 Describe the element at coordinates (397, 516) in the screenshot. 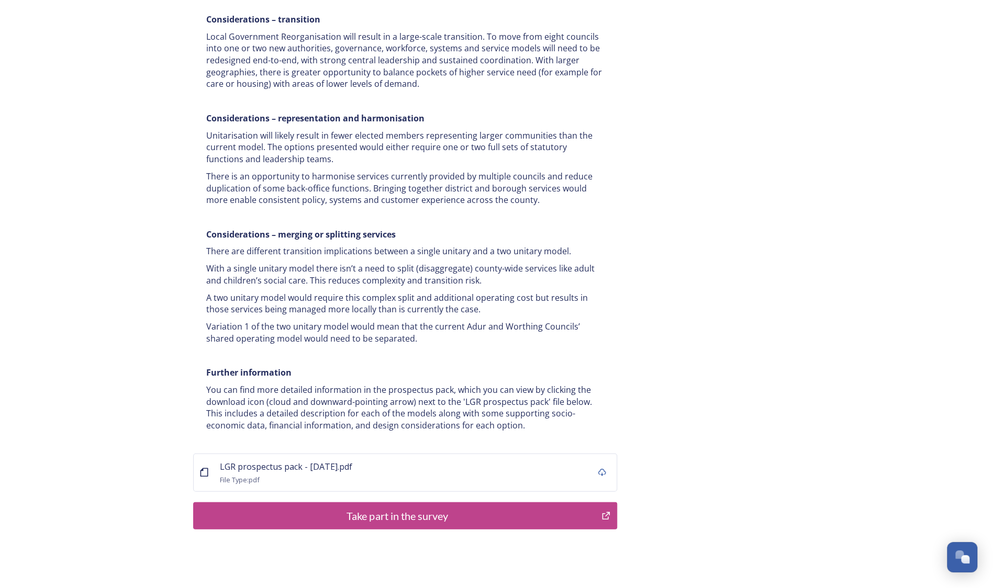

I see `div: Take part in the survey` at that location.